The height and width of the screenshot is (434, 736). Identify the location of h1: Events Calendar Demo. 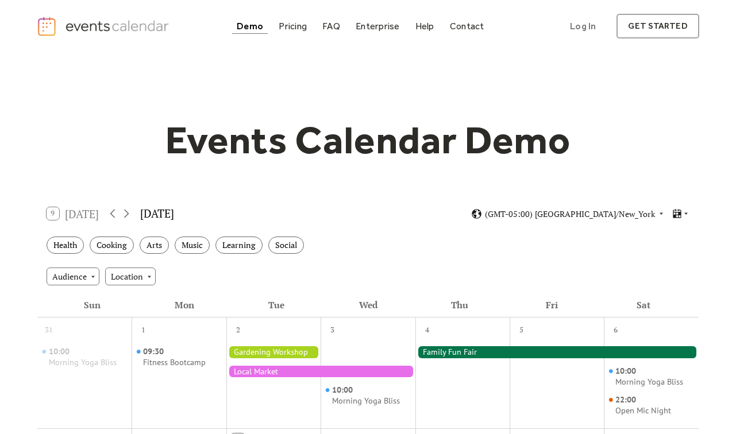
(368, 140).